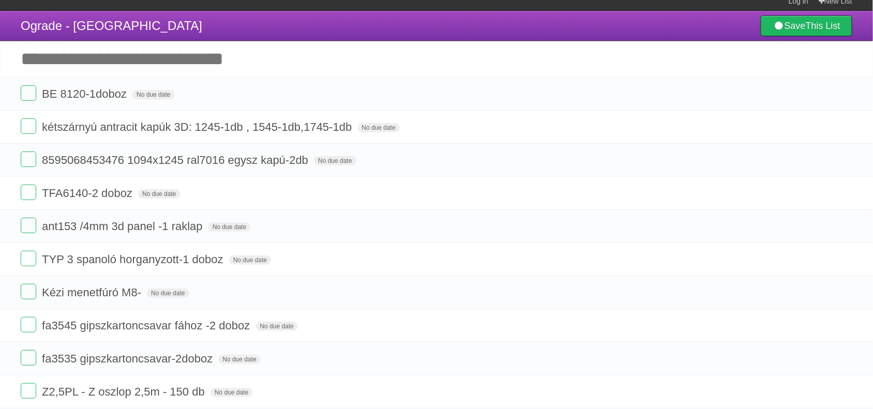 This screenshot has height=409, width=873. Describe the element at coordinates (807, 26) in the screenshot. I see `a: SaveThis List` at that location.